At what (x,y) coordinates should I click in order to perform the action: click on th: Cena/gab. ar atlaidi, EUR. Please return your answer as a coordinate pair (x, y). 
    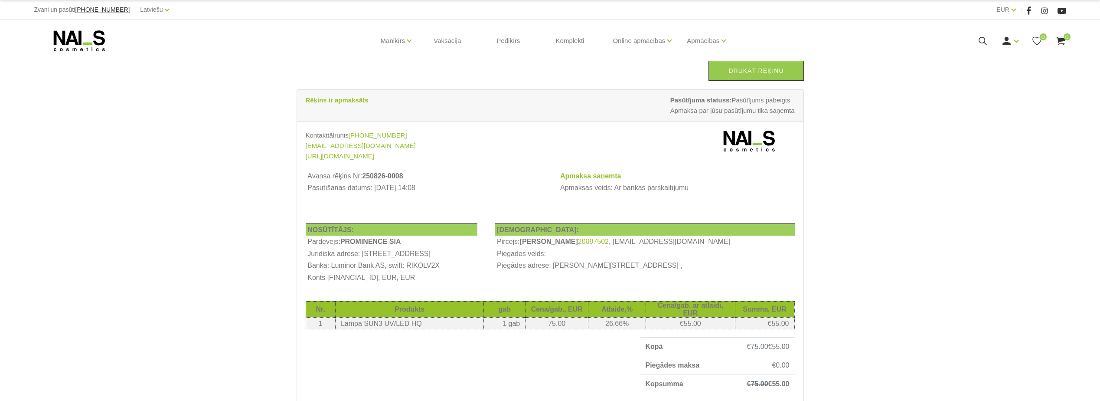
    Looking at the image, I should click on (690, 309).